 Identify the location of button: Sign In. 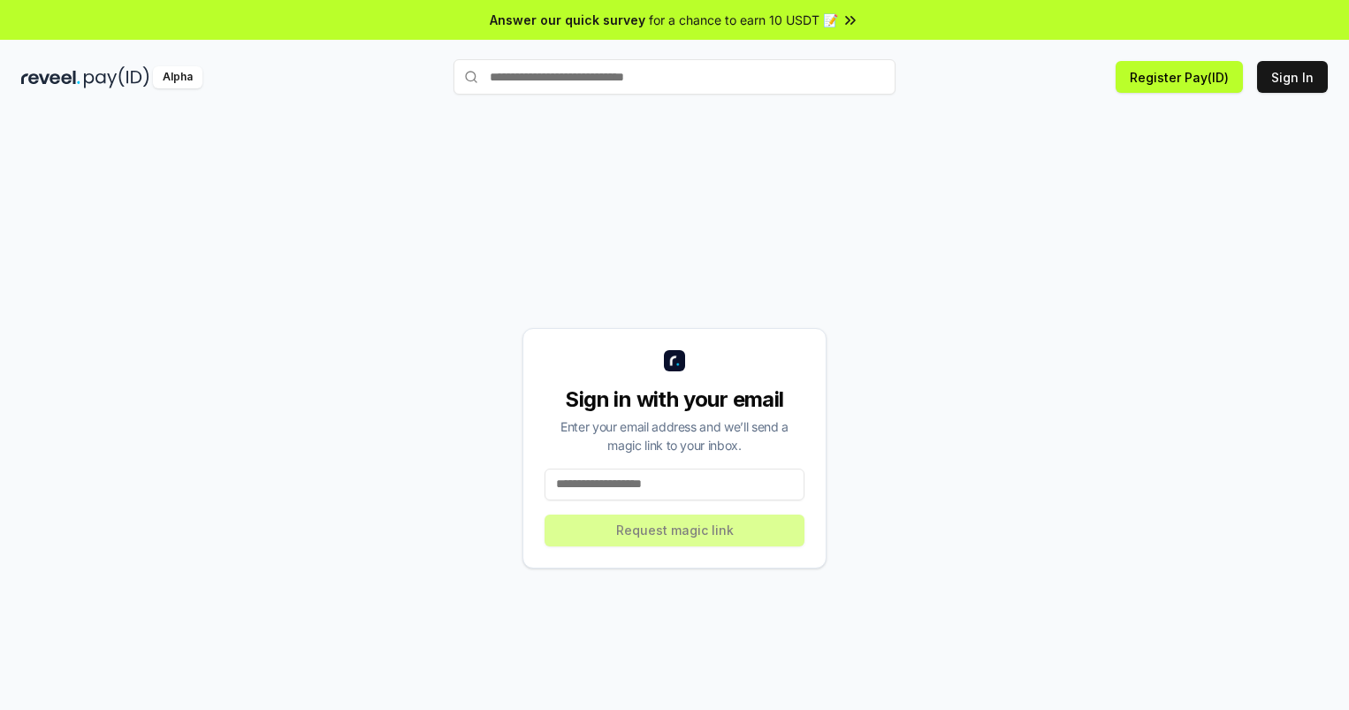
(1292, 77).